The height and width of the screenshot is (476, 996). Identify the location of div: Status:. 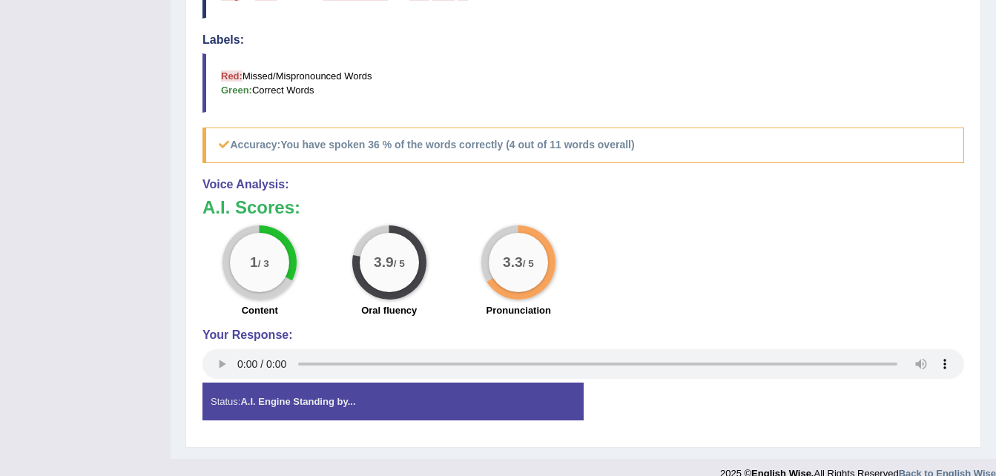
(393, 401).